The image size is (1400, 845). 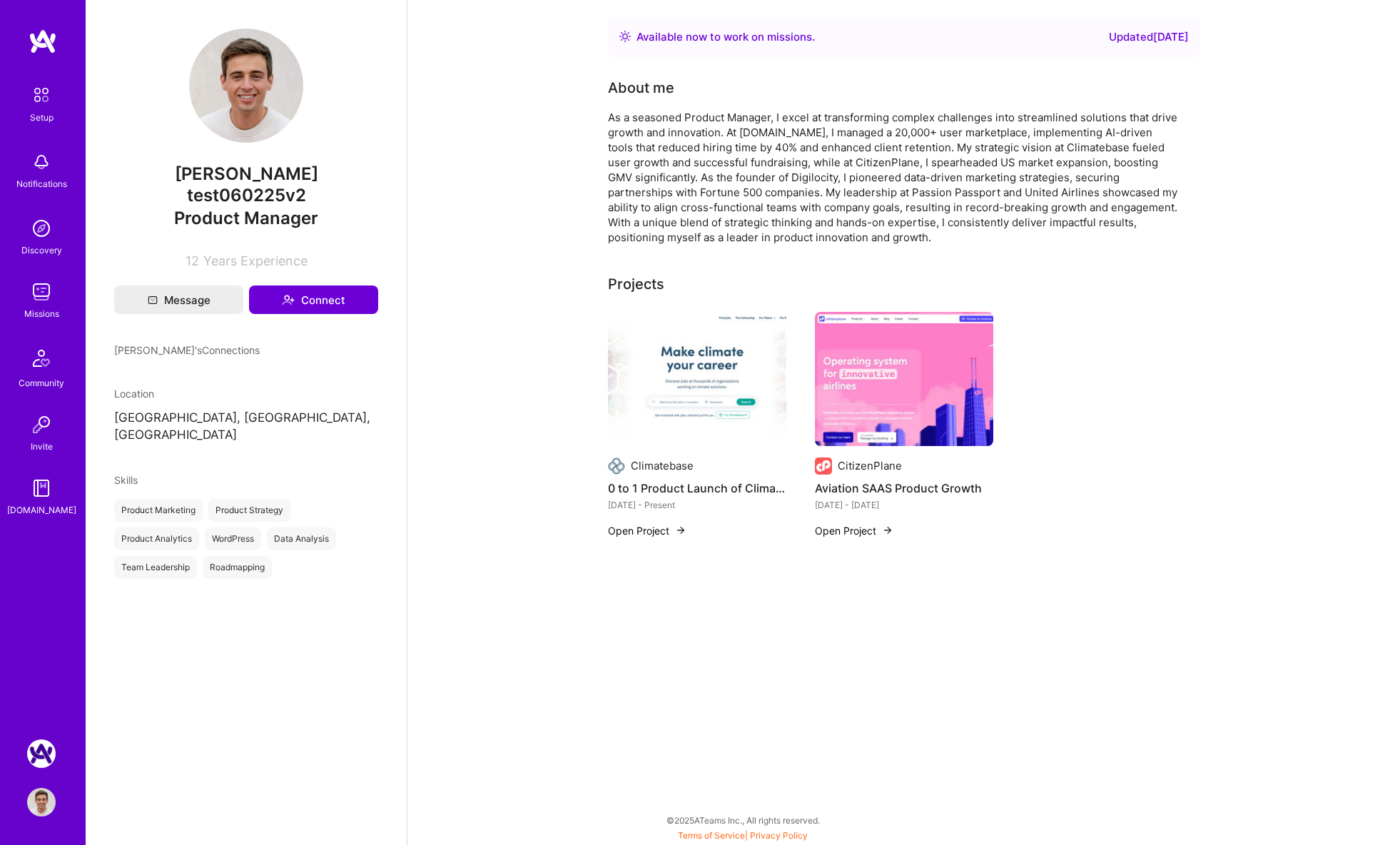 What do you see at coordinates (697, 379) in the screenshot?
I see `img: 0 to 1 Product Launch of Climatebase` at bounding box center [697, 379].